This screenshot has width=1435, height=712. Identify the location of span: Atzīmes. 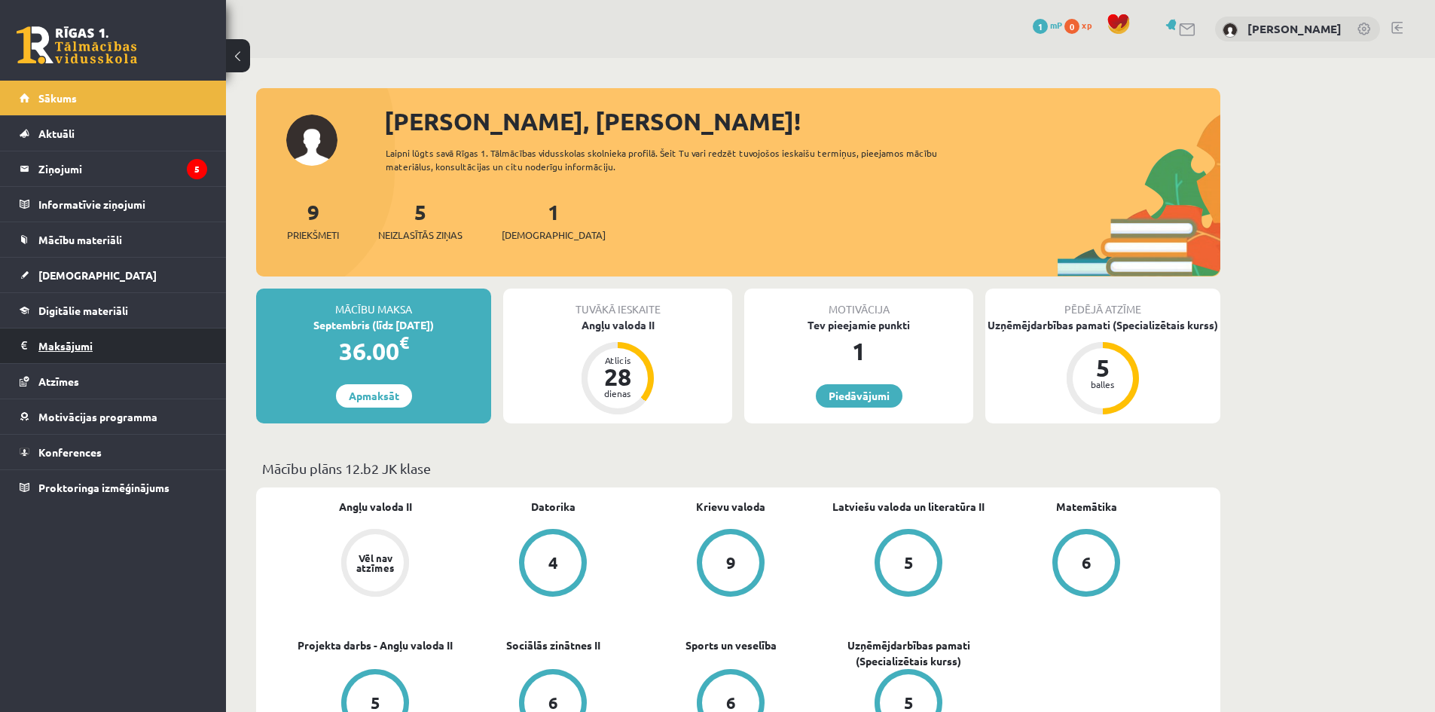
(59, 381).